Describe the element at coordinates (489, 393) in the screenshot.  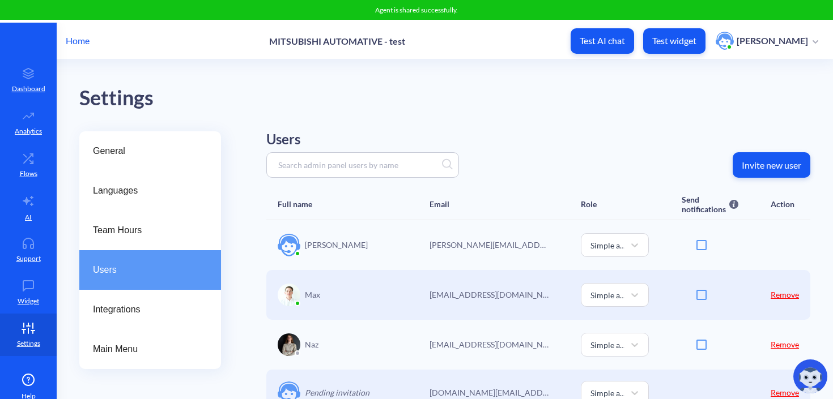
I see `p: hannah.shell@meau.com` at that location.